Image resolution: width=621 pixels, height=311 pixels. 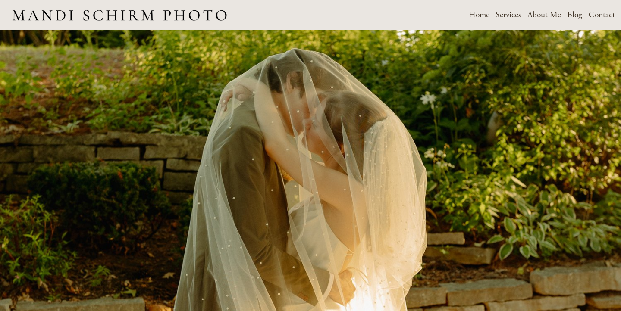 I want to click on a: Home, so click(x=479, y=15).